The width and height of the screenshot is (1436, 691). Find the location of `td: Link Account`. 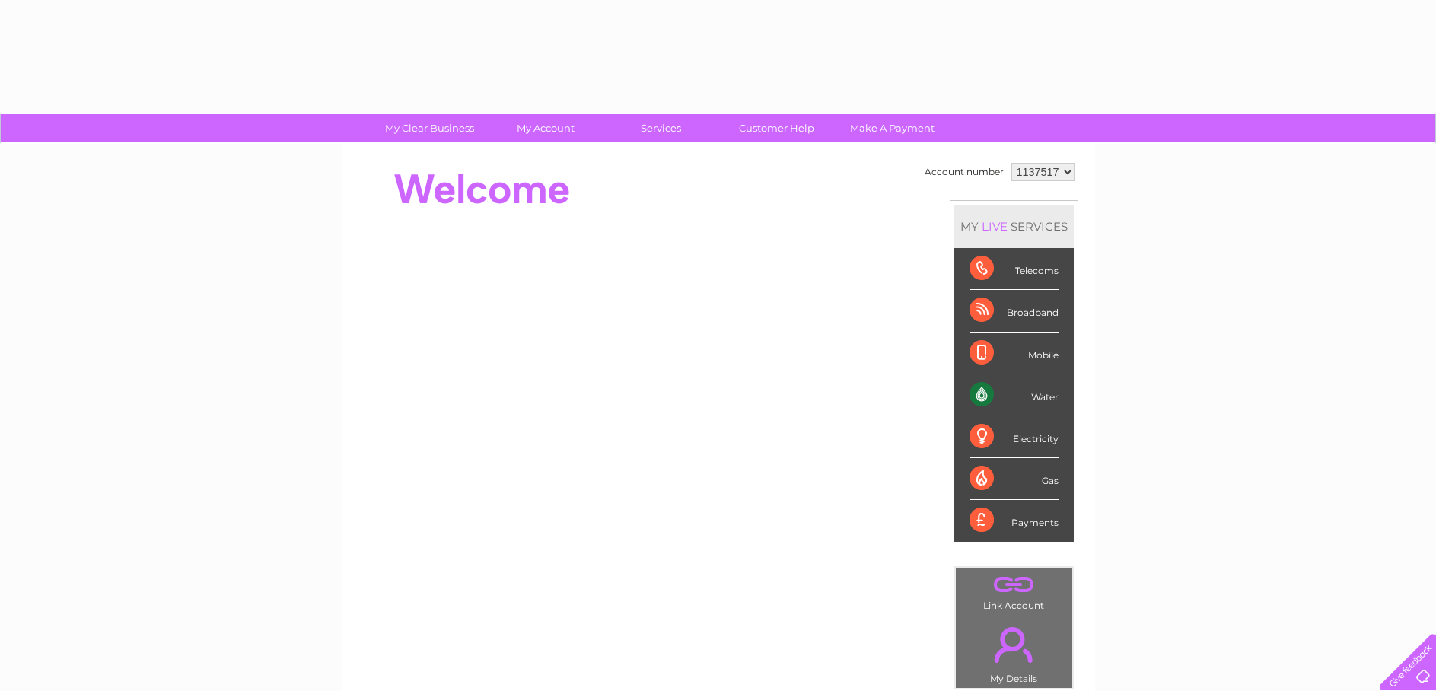

td: Link Account is located at coordinates (1014, 591).